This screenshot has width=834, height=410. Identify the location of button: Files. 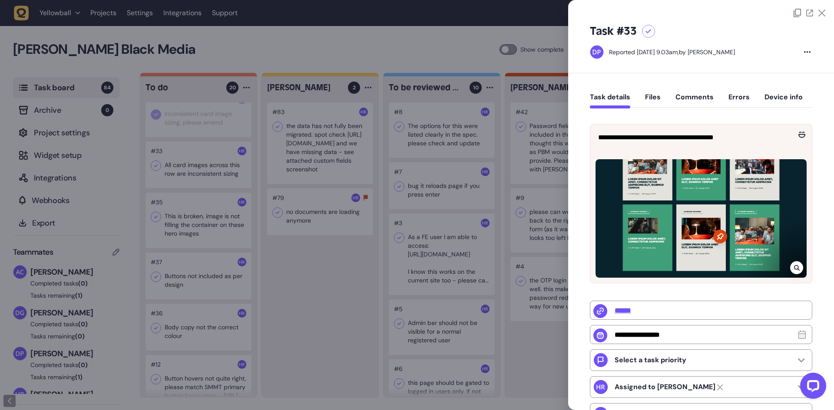
(653, 101).